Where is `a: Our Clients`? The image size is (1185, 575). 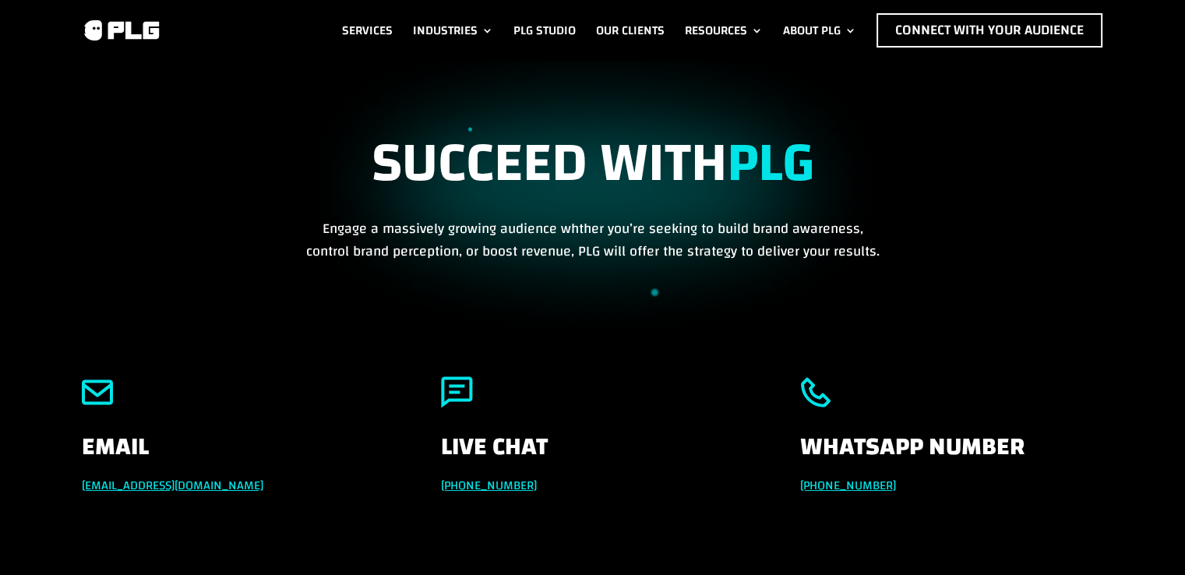 a: Our Clients is located at coordinates (630, 30).